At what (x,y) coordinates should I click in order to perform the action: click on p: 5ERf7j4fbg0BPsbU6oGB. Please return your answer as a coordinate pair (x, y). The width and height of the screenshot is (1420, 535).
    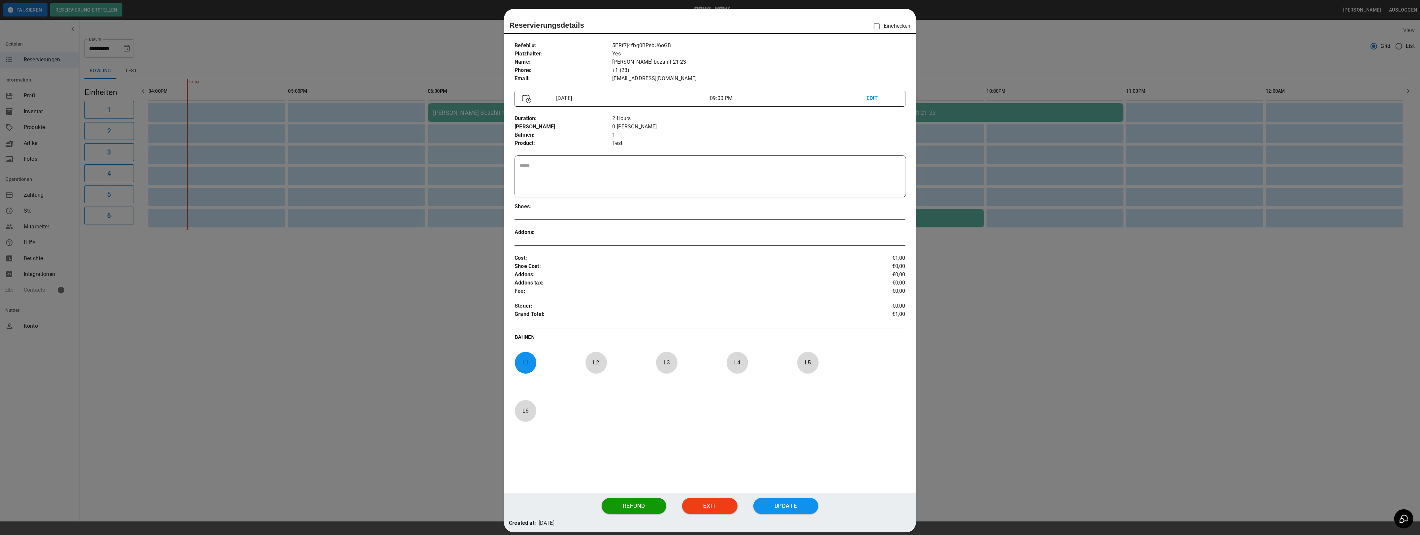
    Looking at the image, I should click on (758, 46).